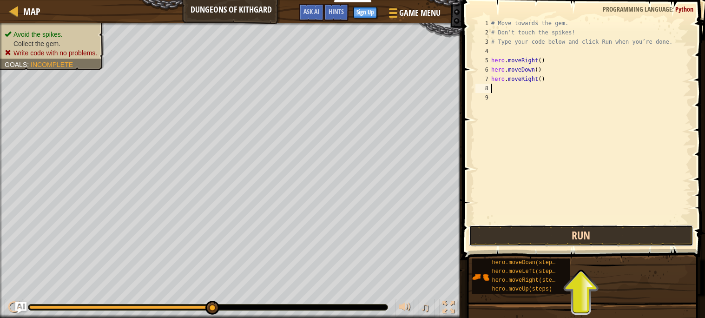 This screenshot has height=318, width=705. Describe the element at coordinates (38, 34) in the screenshot. I see `span: Avoid the spikes.` at that location.